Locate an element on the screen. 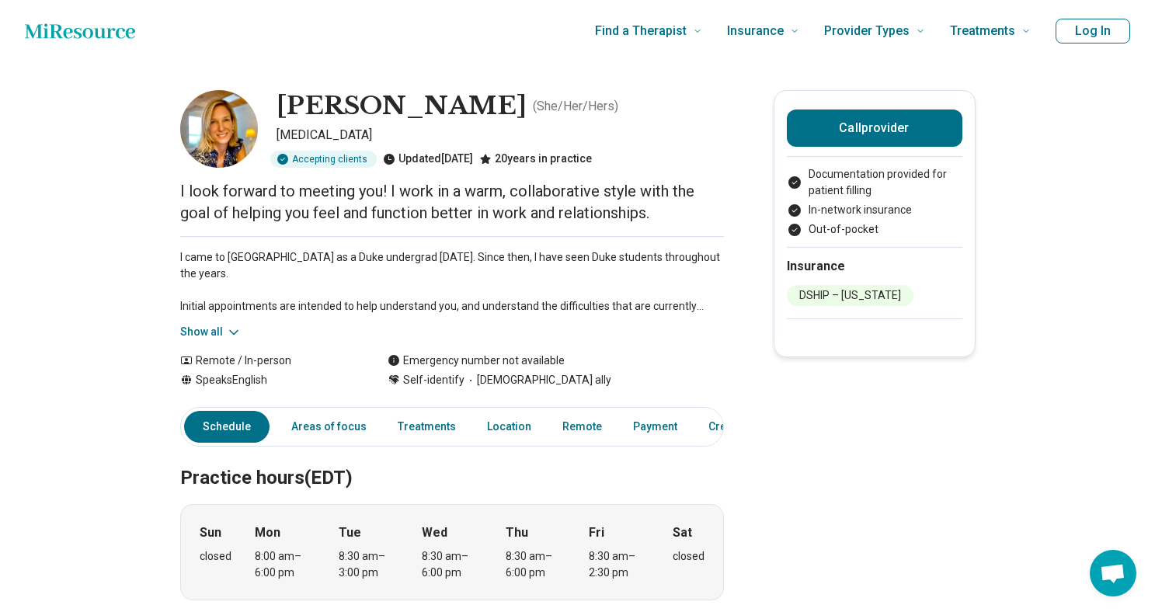 This screenshot has width=1155, height=612. button: Callprovider is located at coordinates (875, 128).